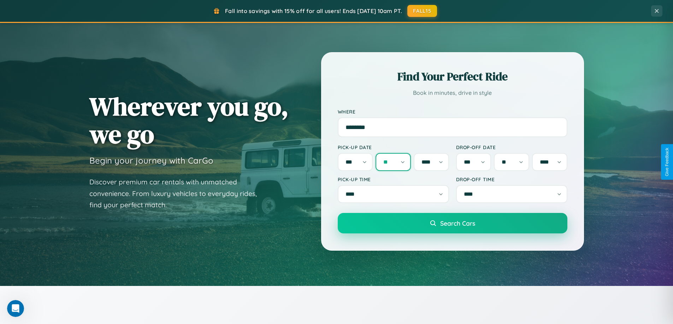 The image size is (673, 324). Describe the element at coordinates (667, 162) in the screenshot. I see `div: Give Feedback` at that location.